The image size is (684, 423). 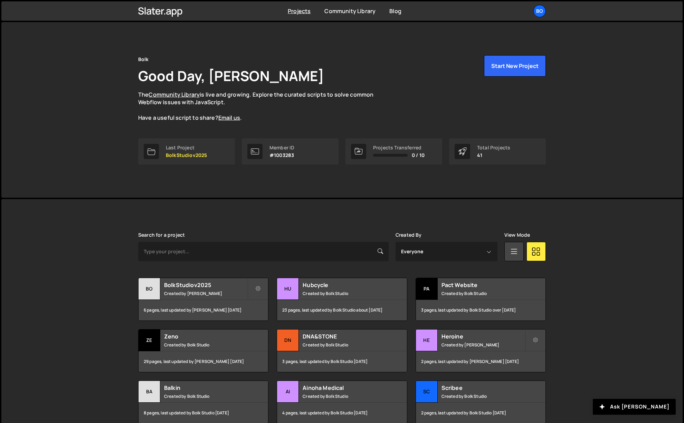 I want to click on p: BolkStudiov2025, so click(x=186, y=155).